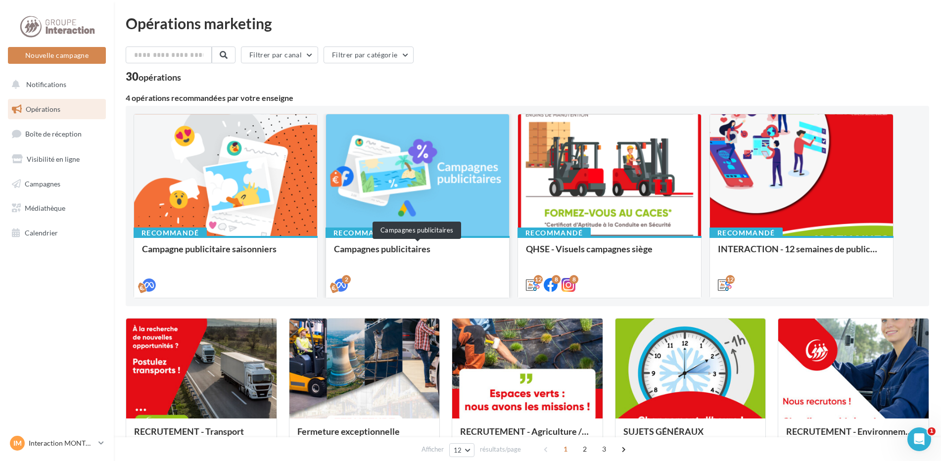 This screenshot has width=941, height=461. Describe the element at coordinates (527, 23) in the screenshot. I see `div: Opérations marketing` at that location.